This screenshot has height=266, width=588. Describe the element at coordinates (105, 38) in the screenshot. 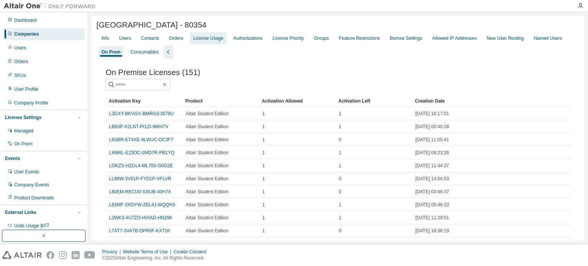

I see `div: Info` at that location.